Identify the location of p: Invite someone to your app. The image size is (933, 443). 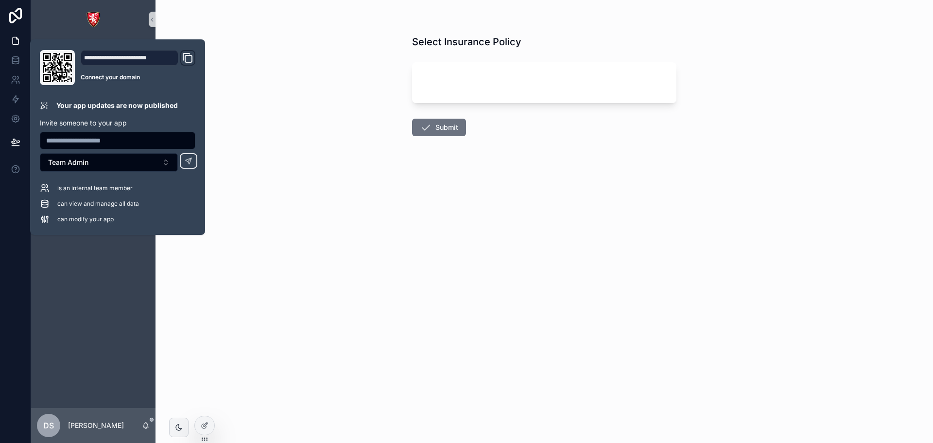
(118, 123).